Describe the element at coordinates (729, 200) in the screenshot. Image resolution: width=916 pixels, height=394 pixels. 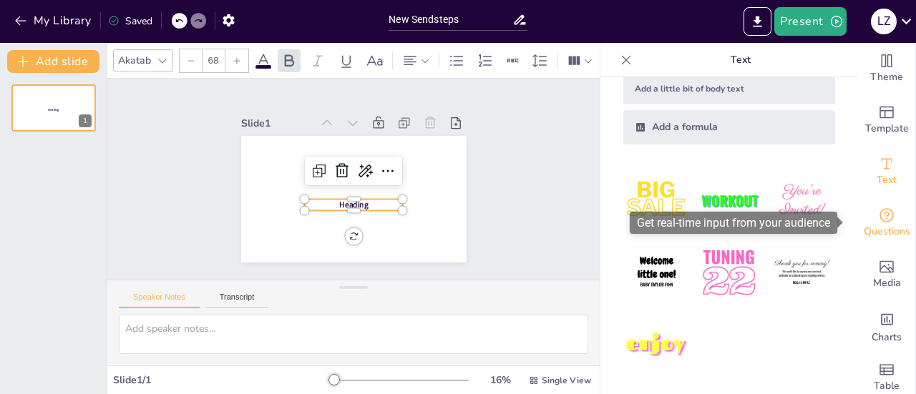
I see `img: 2.jpeg` at that location.